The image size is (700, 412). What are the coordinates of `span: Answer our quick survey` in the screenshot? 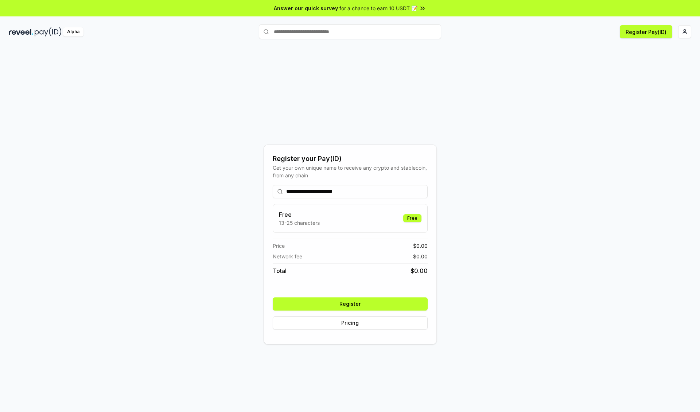 It's located at (306, 8).